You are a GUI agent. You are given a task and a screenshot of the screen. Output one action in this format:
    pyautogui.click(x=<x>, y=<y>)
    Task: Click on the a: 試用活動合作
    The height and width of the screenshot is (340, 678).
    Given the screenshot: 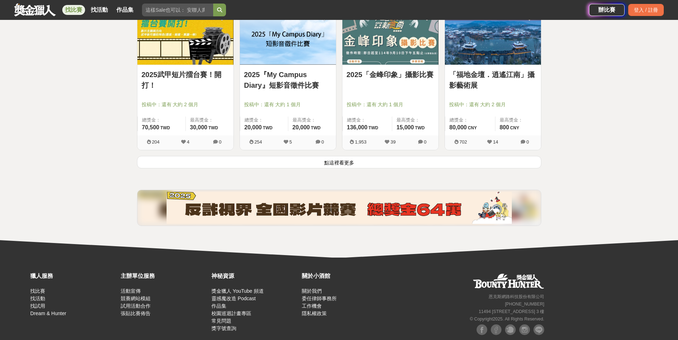 What is the action you would take?
    pyautogui.click(x=136, y=306)
    